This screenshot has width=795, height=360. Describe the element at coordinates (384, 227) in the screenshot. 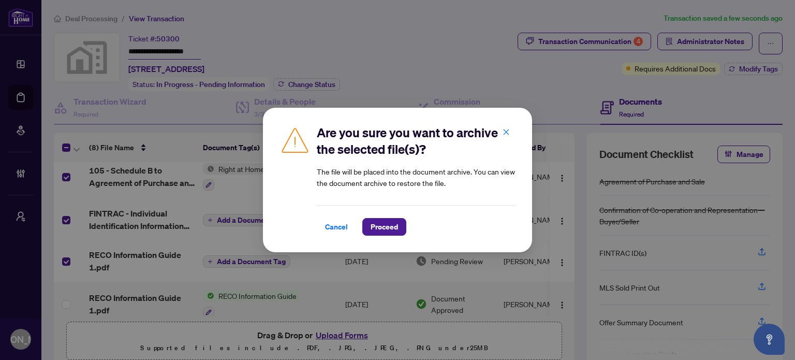

I see `button: Proceed` at that location.